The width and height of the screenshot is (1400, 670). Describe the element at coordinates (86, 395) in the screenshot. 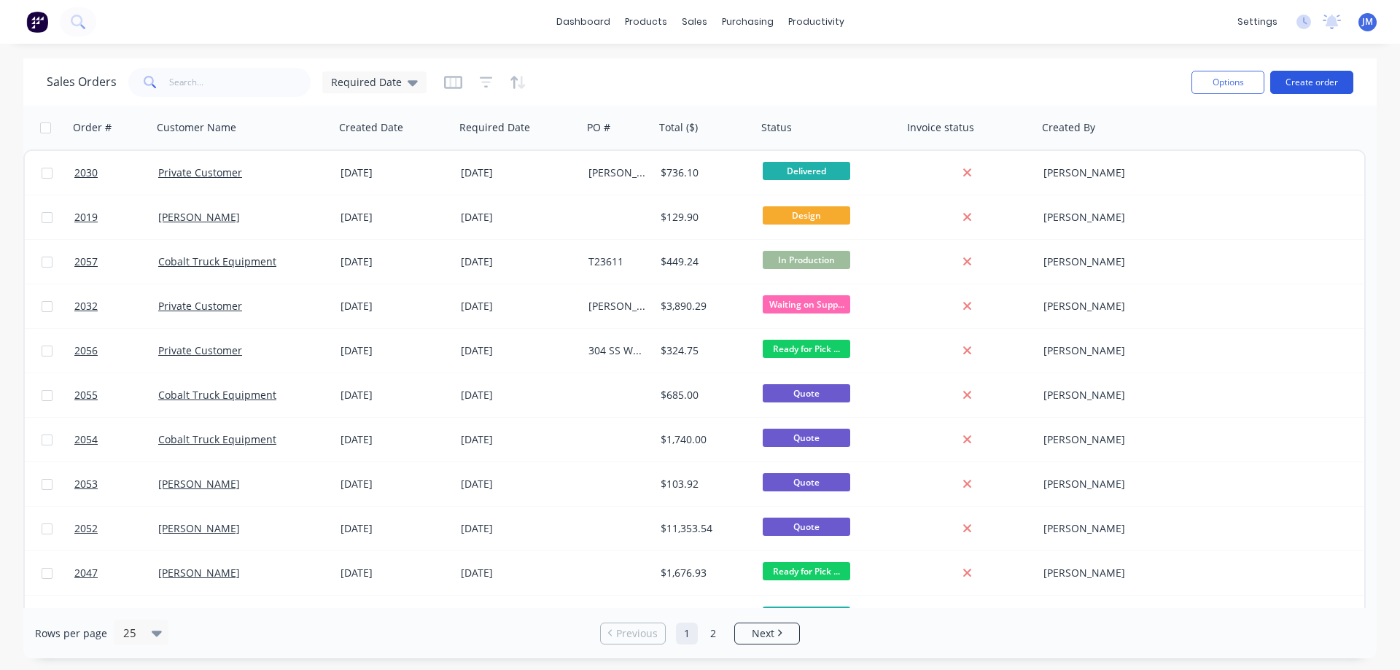

I see `span: 2055` at that location.